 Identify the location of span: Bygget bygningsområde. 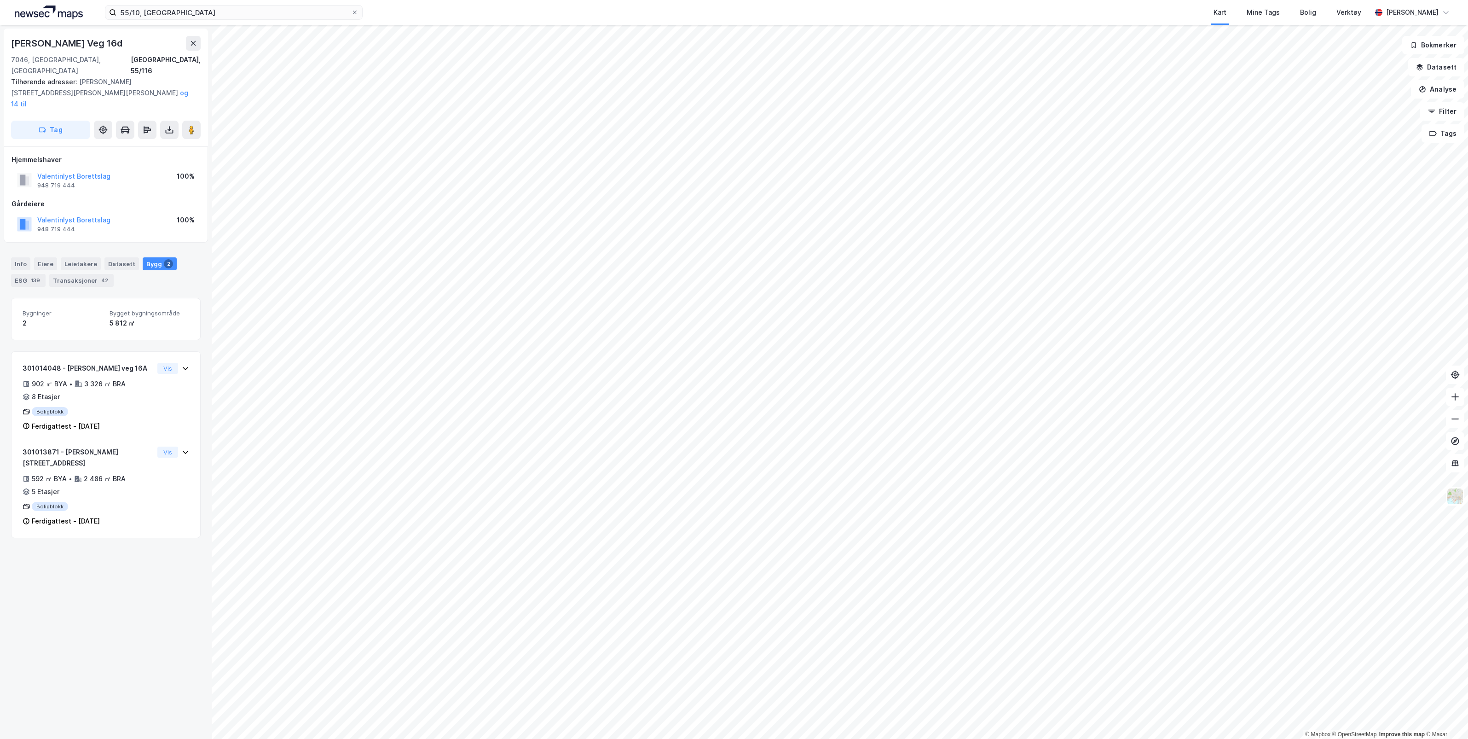
(149, 313).